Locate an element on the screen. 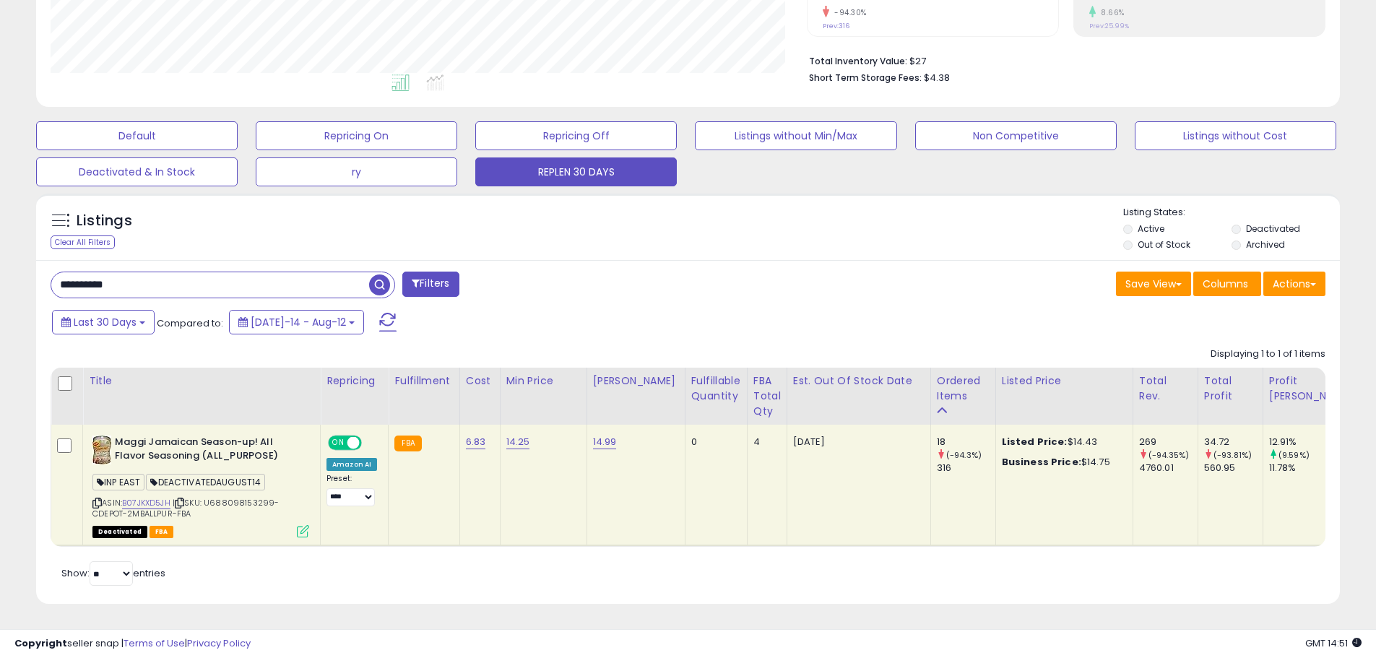 The height and width of the screenshot is (658, 1376). button: Filters is located at coordinates (430, 284).